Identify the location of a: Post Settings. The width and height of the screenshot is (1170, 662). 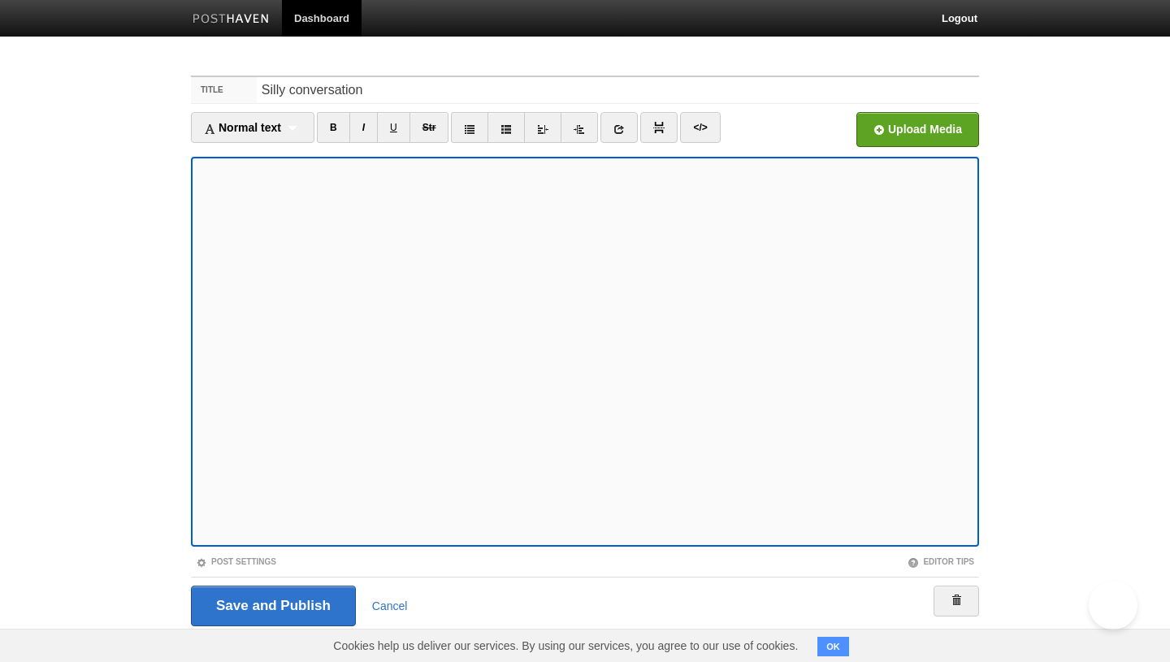
(236, 561).